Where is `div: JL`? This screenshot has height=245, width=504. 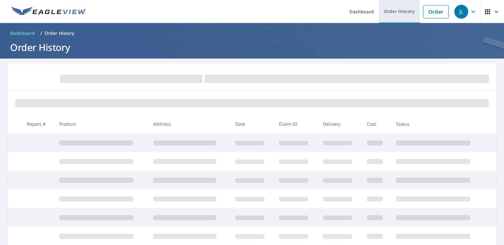
div: JL is located at coordinates (461, 12).